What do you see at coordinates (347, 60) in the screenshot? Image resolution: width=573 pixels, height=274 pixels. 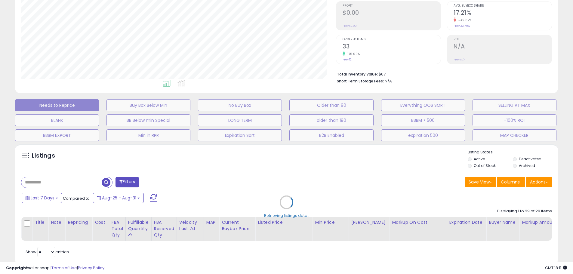 I see `small: Prev: 12` at bounding box center [347, 60].